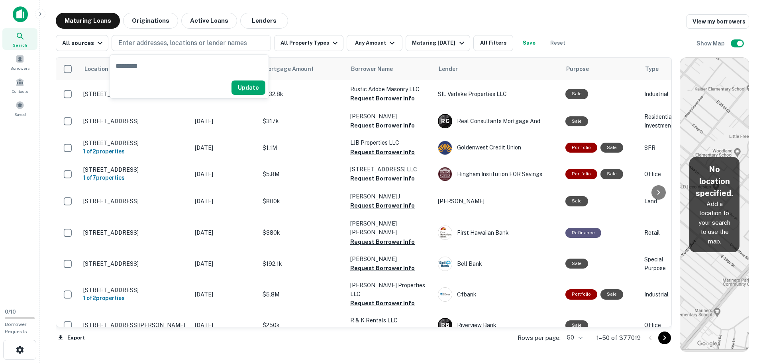 The height and width of the screenshot is (363, 765). Describe the element at coordinates (20, 108) in the screenshot. I see `a: Saved` at that location.